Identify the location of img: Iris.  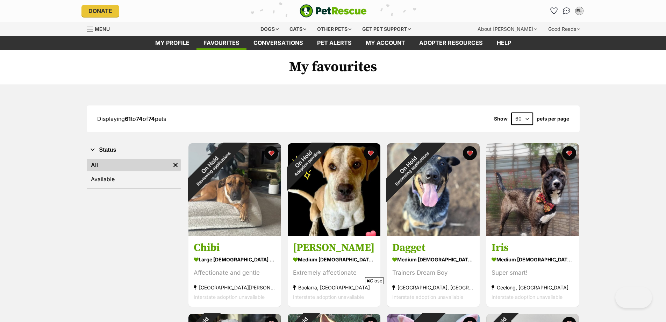
(533, 189).